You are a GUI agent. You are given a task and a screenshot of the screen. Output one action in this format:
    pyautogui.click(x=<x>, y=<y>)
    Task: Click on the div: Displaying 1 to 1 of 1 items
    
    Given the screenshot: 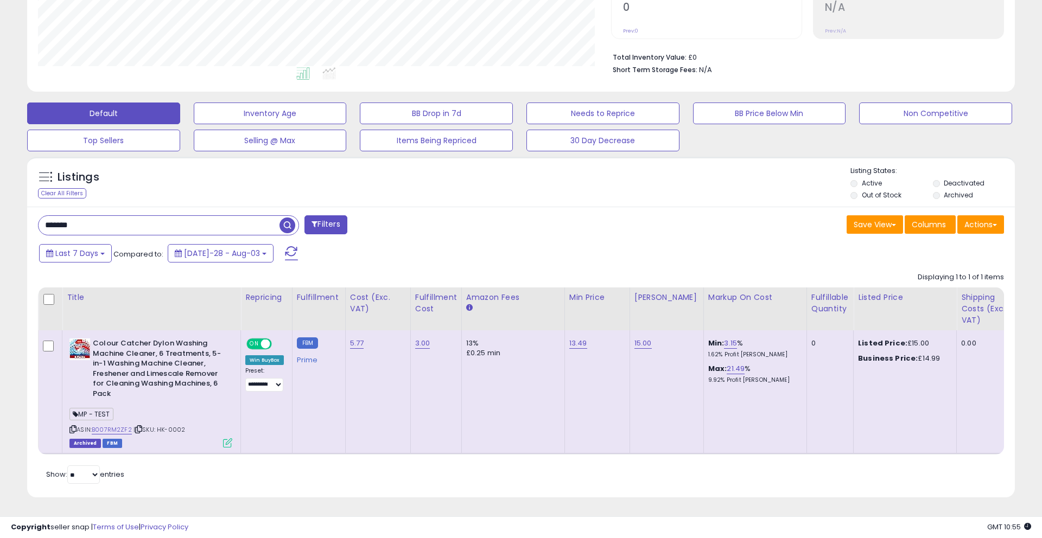 What is the action you would take?
    pyautogui.click(x=960, y=277)
    